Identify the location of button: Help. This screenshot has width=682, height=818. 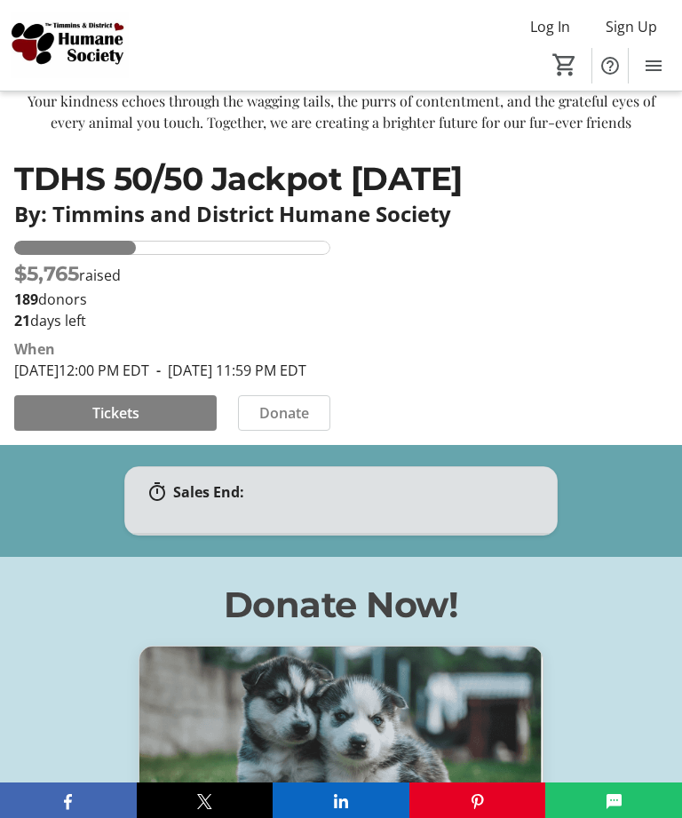
(610, 66).